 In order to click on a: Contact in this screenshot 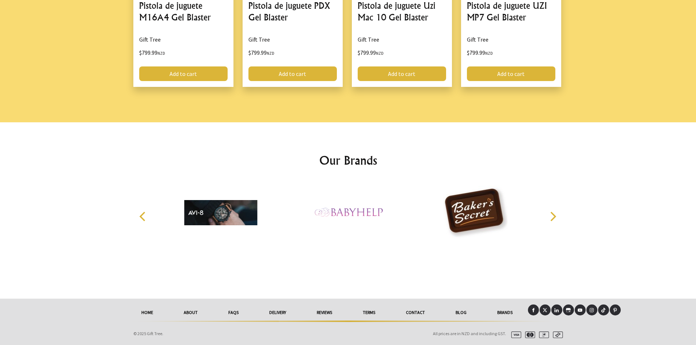, I will do `click(416, 313)`.